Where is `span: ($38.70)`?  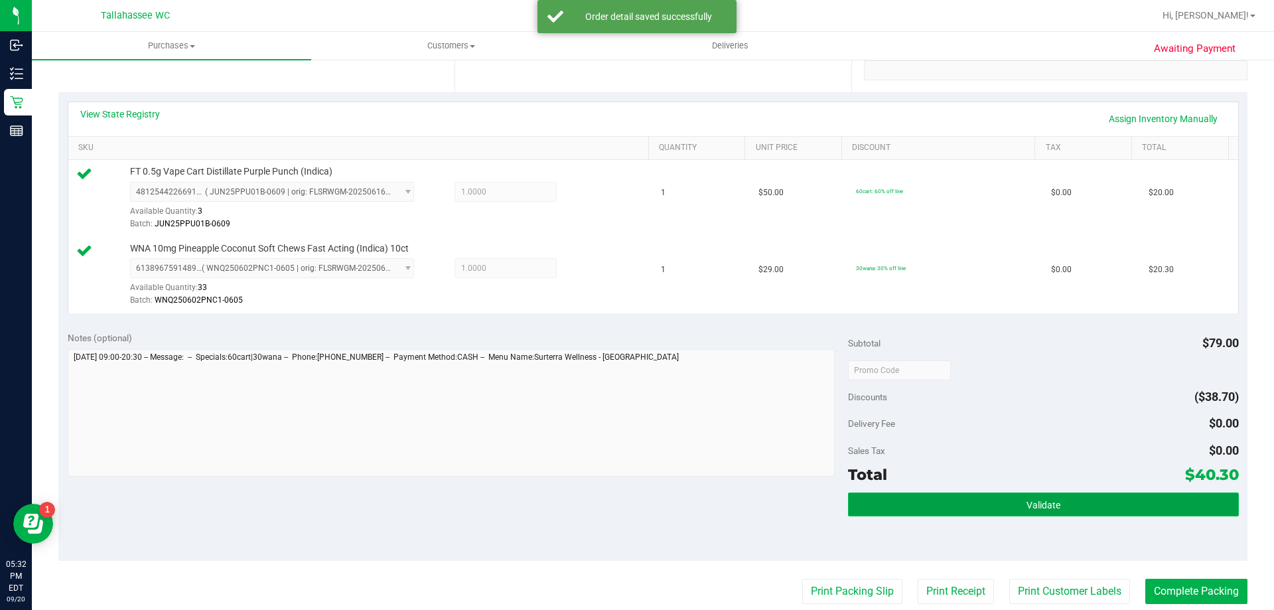
span: ($38.70) is located at coordinates (1216, 396).